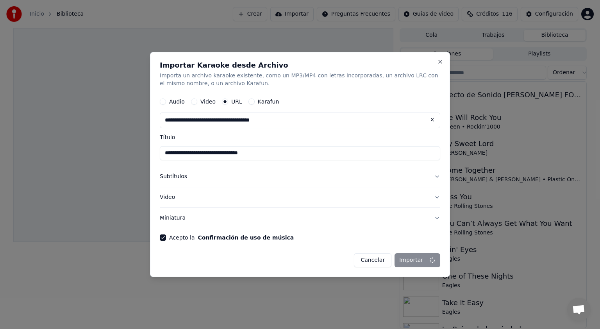 This screenshot has height=329, width=600. I want to click on label: Título, so click(300, 137).